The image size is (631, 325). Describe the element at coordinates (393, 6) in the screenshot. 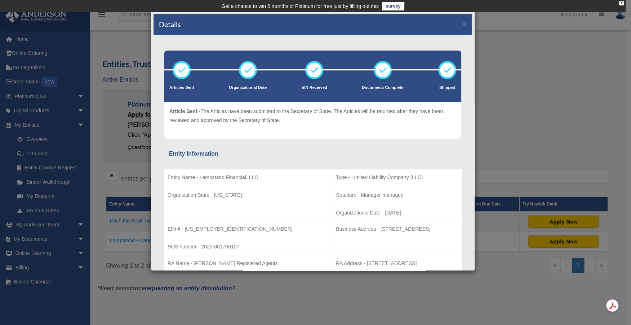

I see `a: survey` at that location.